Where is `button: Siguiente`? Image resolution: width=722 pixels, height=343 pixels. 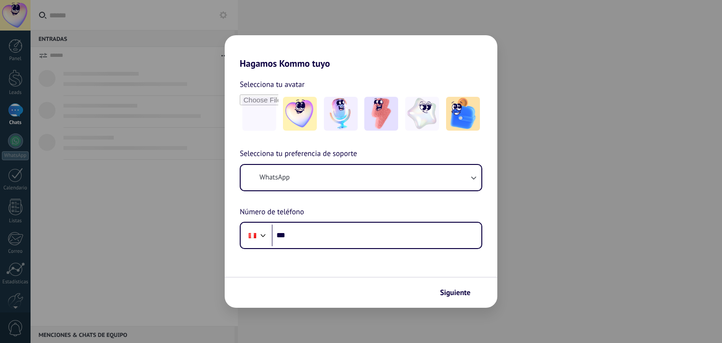
button: Siguiente is located at coordinates (459, 293).